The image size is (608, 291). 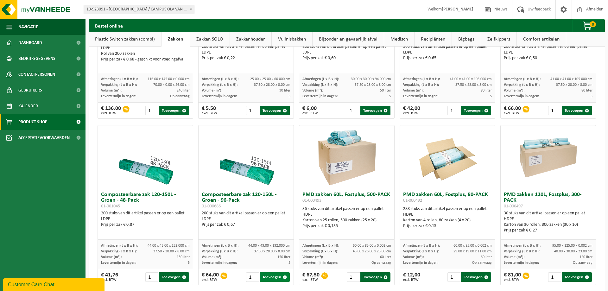 I want to click on a: Plastic Switch zakken (combi), so click(x=125, y=39).